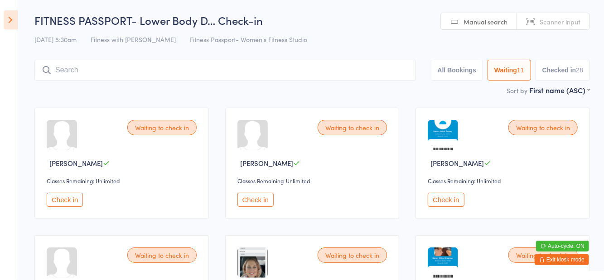 The height and width of the screenshot is (280, 604). I want to click on h2: FITNESS PASSPORT- Lower Body D… Check-in, so click(312, 20).